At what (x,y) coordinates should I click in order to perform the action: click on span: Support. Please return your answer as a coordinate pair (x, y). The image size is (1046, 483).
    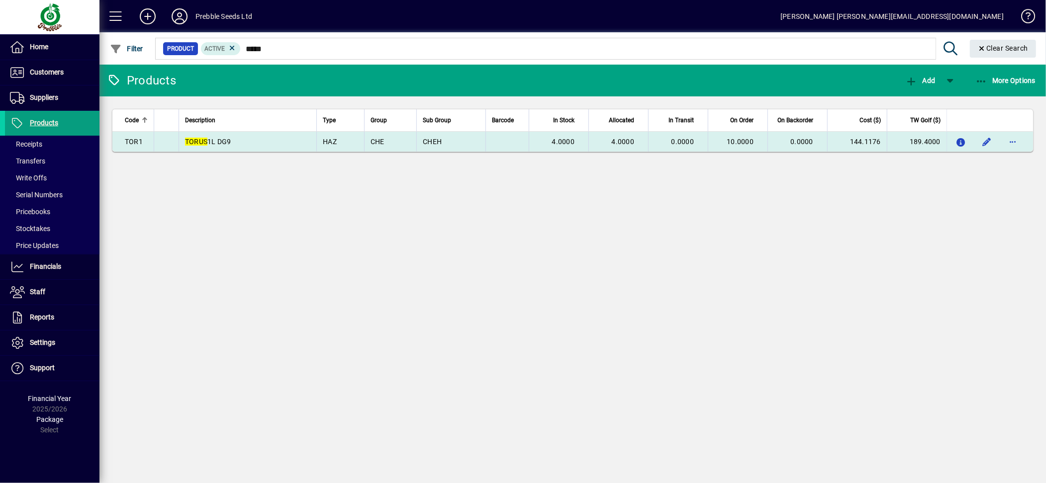
    Looking at the image, I should click on (42, 368).